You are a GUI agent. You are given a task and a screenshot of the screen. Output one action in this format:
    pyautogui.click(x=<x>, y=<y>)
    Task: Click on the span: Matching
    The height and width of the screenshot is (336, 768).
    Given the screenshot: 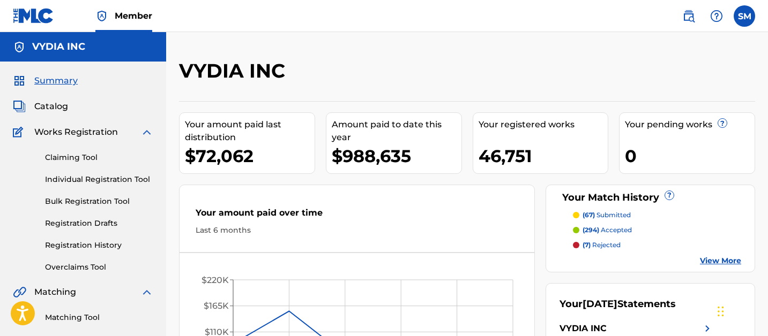 What is the action you would take?
    pyautogui.click(x=55, y=293)
    